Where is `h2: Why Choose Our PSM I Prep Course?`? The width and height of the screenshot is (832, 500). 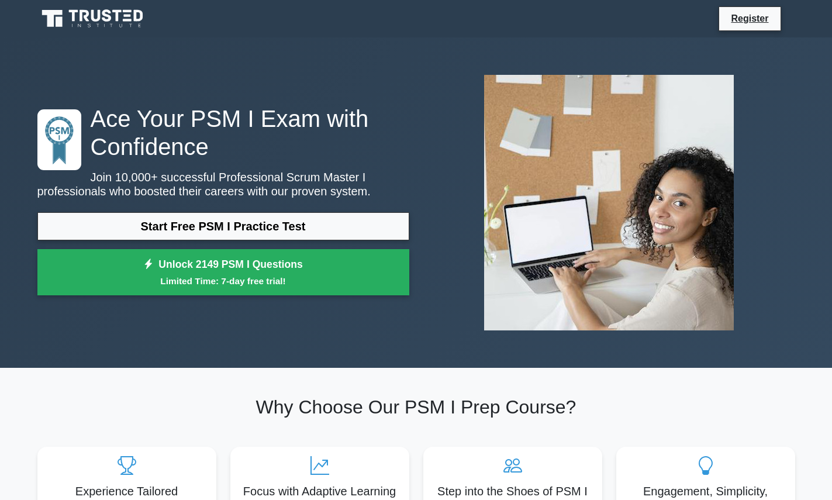
h2: Why Choose Our PSM I Prep Course? is located at coordinates (416, 407).